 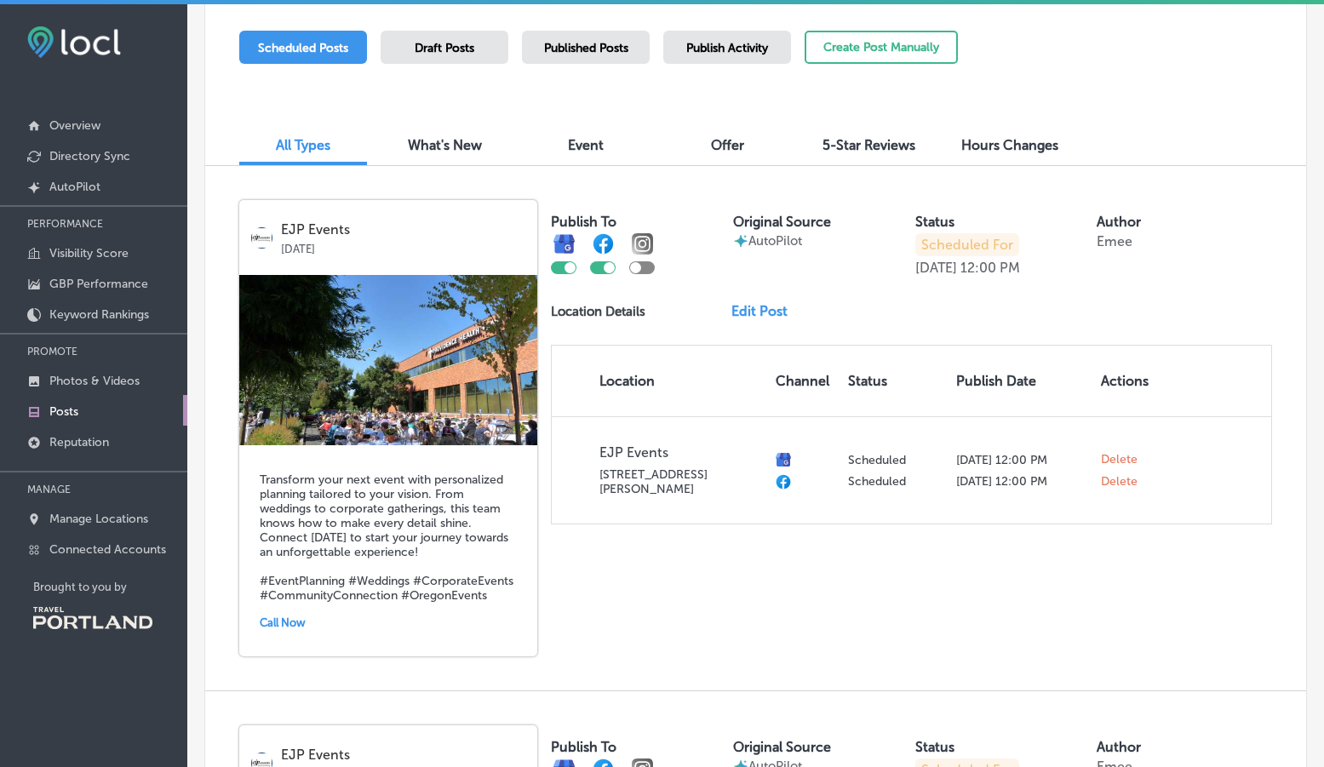 What do you see at coordinates (303, 145) in the screenshot?
I see `span: All Types` at bounding box center [303, 145].